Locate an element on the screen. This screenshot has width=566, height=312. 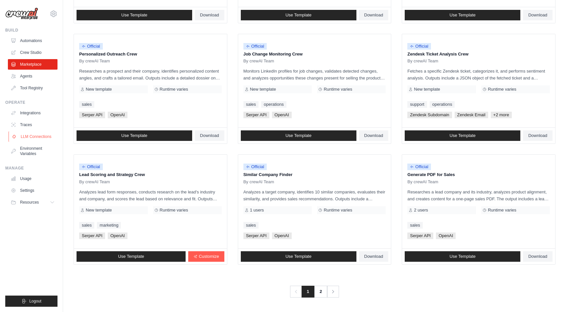
a: Agents is located at coordinates (33, 76).